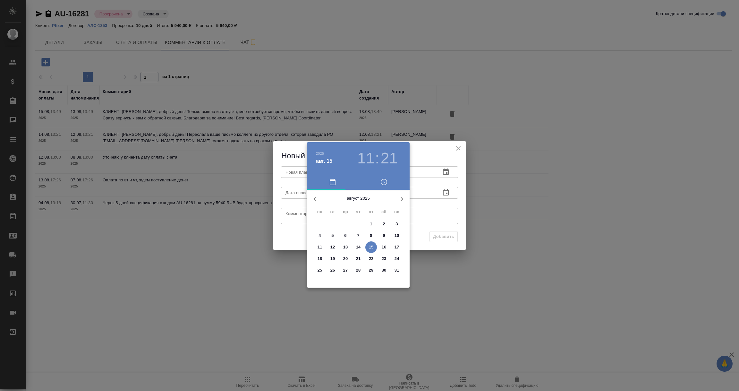 This screenshot has width=739, height=391. What do you see at coordinates (320, 270) in the screenshot?
I see `p: 25` at bounding box center [320, 270].